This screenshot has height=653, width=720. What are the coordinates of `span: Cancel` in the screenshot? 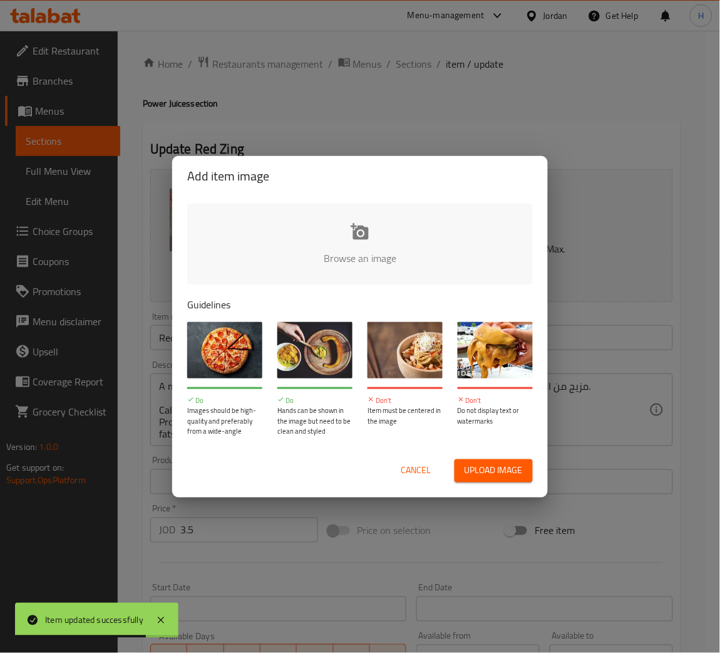 It's located at (416, 470).